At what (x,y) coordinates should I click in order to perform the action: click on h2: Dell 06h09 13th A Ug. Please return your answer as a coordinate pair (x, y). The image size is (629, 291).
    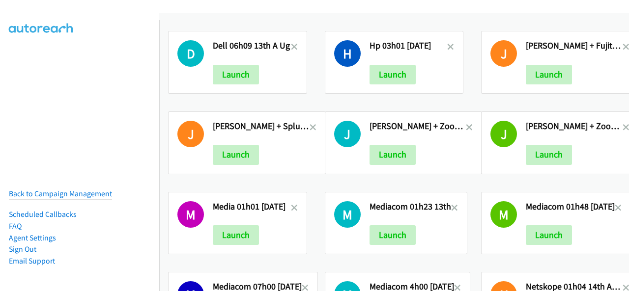
    Looking at the image, I should click on (252, 46).